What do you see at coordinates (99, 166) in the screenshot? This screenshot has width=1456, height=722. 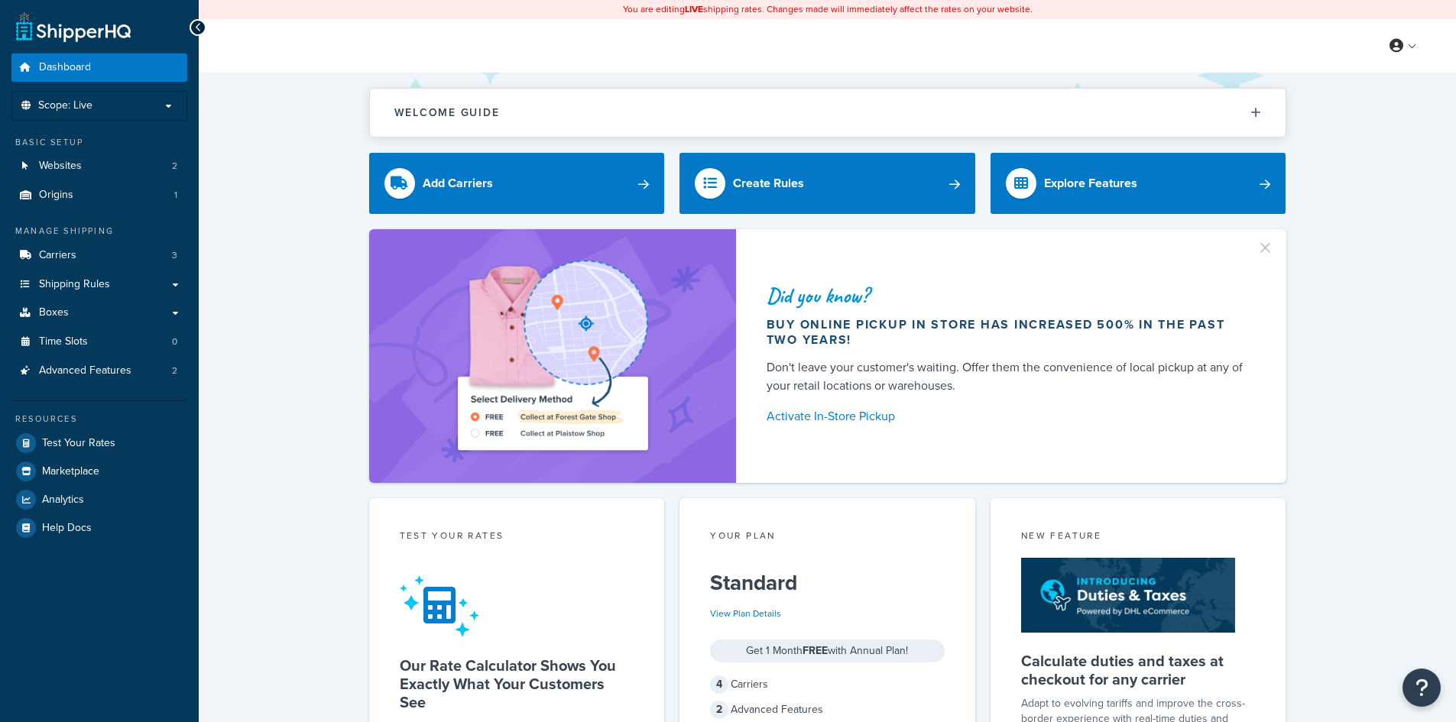 I see `a: Websites2` at bounding box center [99, 166].